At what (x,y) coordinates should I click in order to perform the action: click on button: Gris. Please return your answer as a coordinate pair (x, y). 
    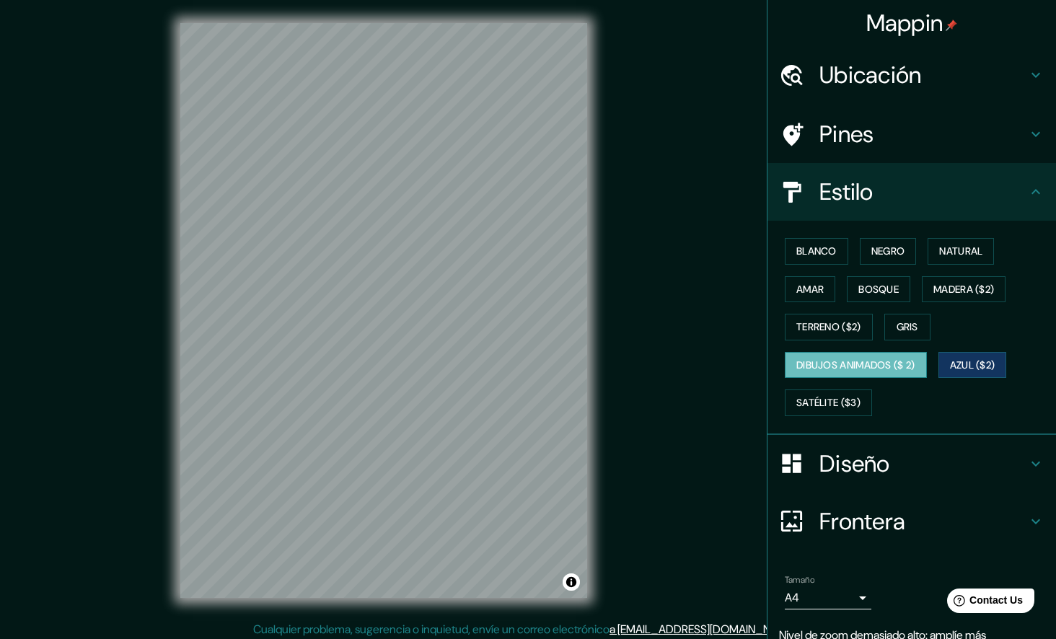
    Looking at the image, I should click on (907, 327).